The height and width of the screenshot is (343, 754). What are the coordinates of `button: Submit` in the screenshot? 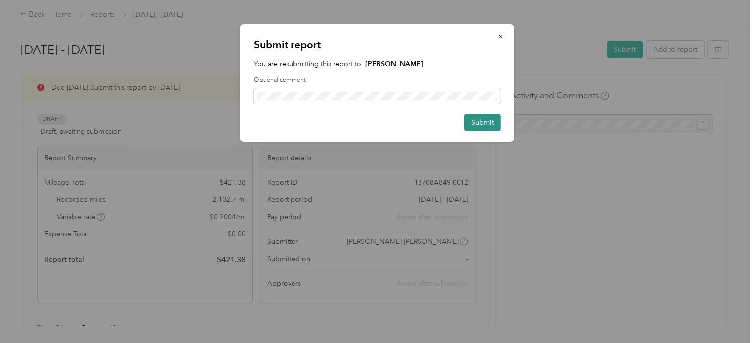 It's located at (482, 123).